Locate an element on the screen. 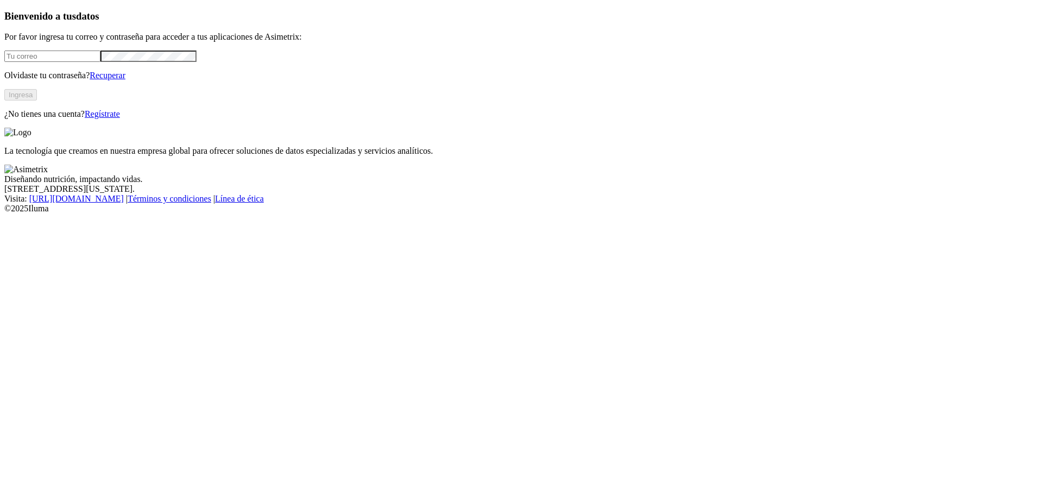  div: Visita : | | is located at coordinates (519, 199).